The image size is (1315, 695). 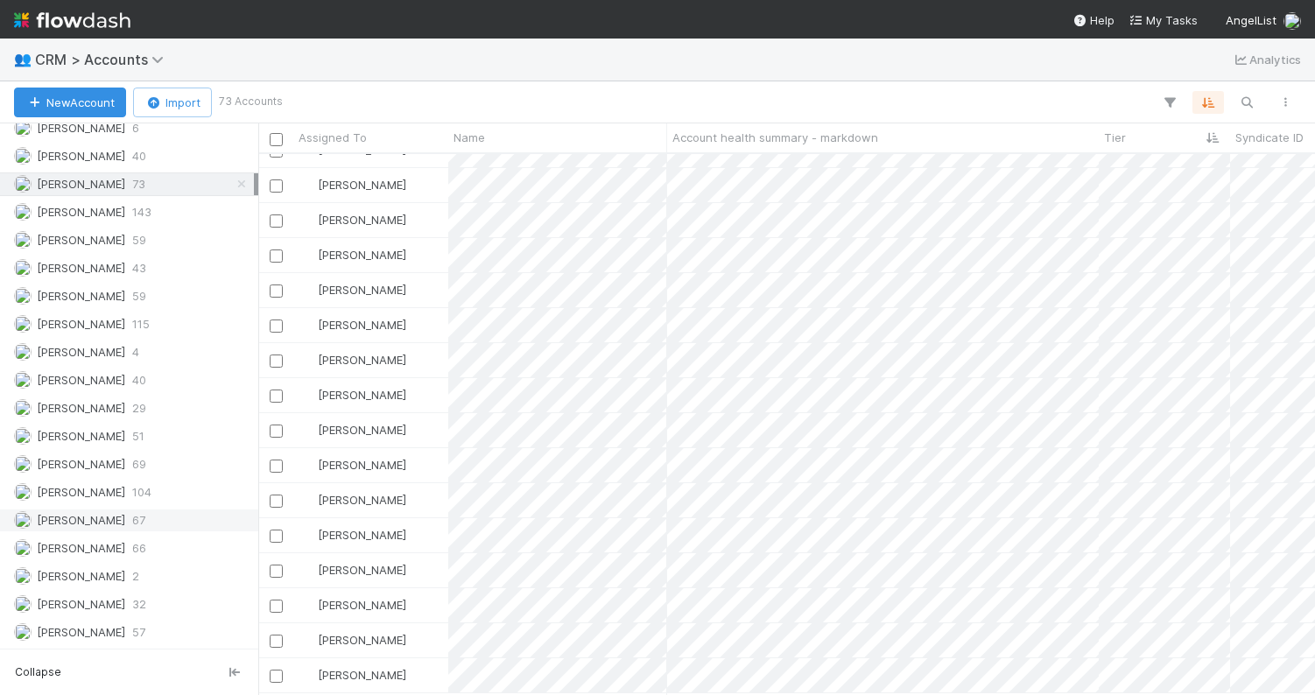 I want to click on img: avatar_462714f4-64db-4129-b9df-50d7d164b9fc.png, so click(x=23, y=240).